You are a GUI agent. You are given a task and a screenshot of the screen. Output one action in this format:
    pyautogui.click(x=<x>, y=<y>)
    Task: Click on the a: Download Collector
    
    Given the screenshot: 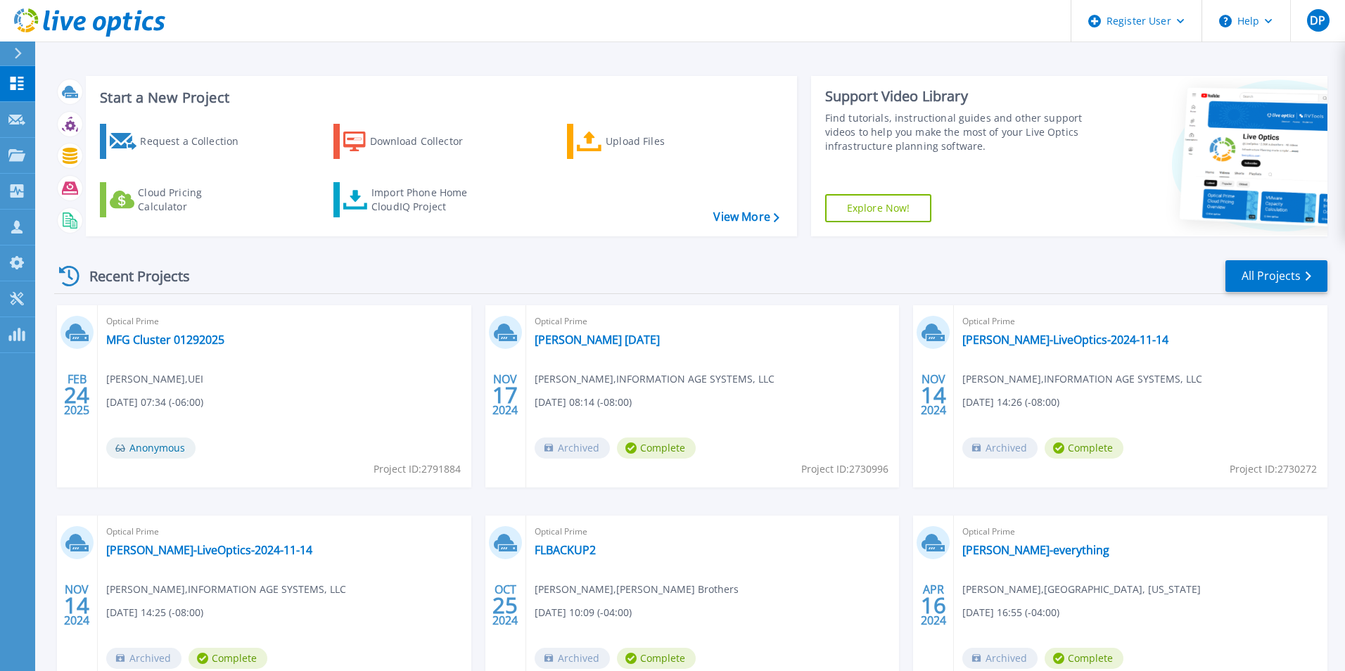 What is the action you would take?
    pyautogui.click(x=411, y=141)
    